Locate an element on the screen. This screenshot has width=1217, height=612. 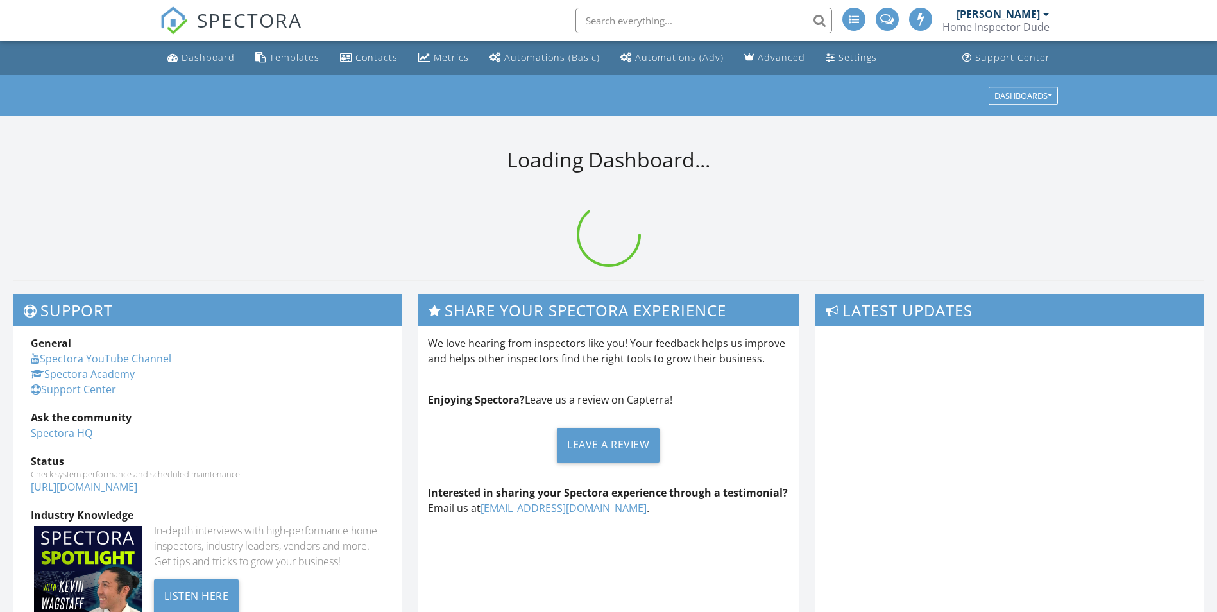
div: Ask the community is located at coordinates (207, 418).